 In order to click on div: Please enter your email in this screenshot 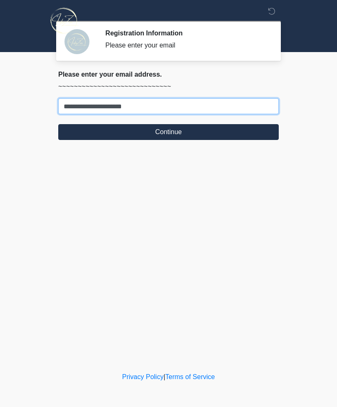, I will do `click(186, 45)`.